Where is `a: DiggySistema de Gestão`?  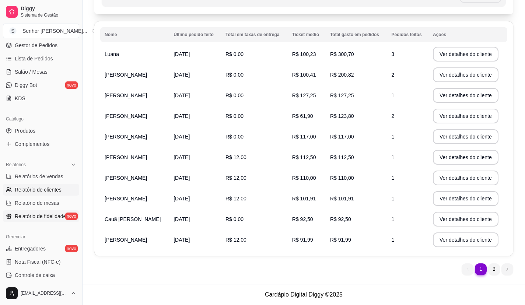 a: DiggySistema de Gestão is located at coordinates (41, 12).